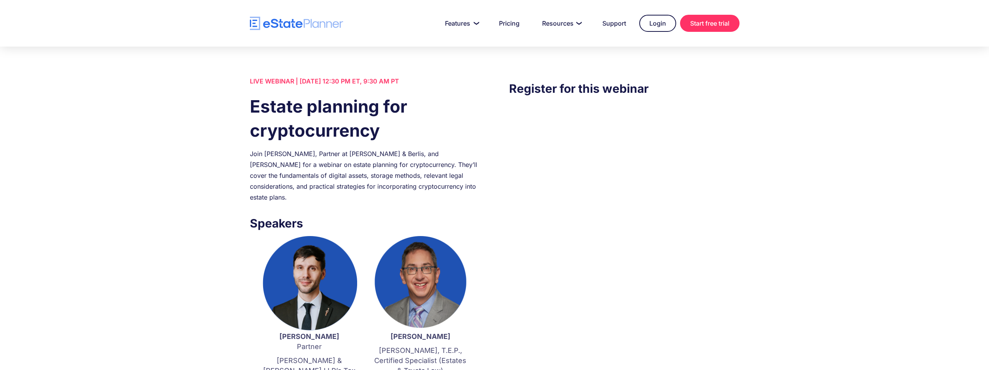 This screenshot has height=370, width=989. What do you see at coordinates (296, 23) in the screenshot?
I see `a: home` at bounding box center [296, 23].